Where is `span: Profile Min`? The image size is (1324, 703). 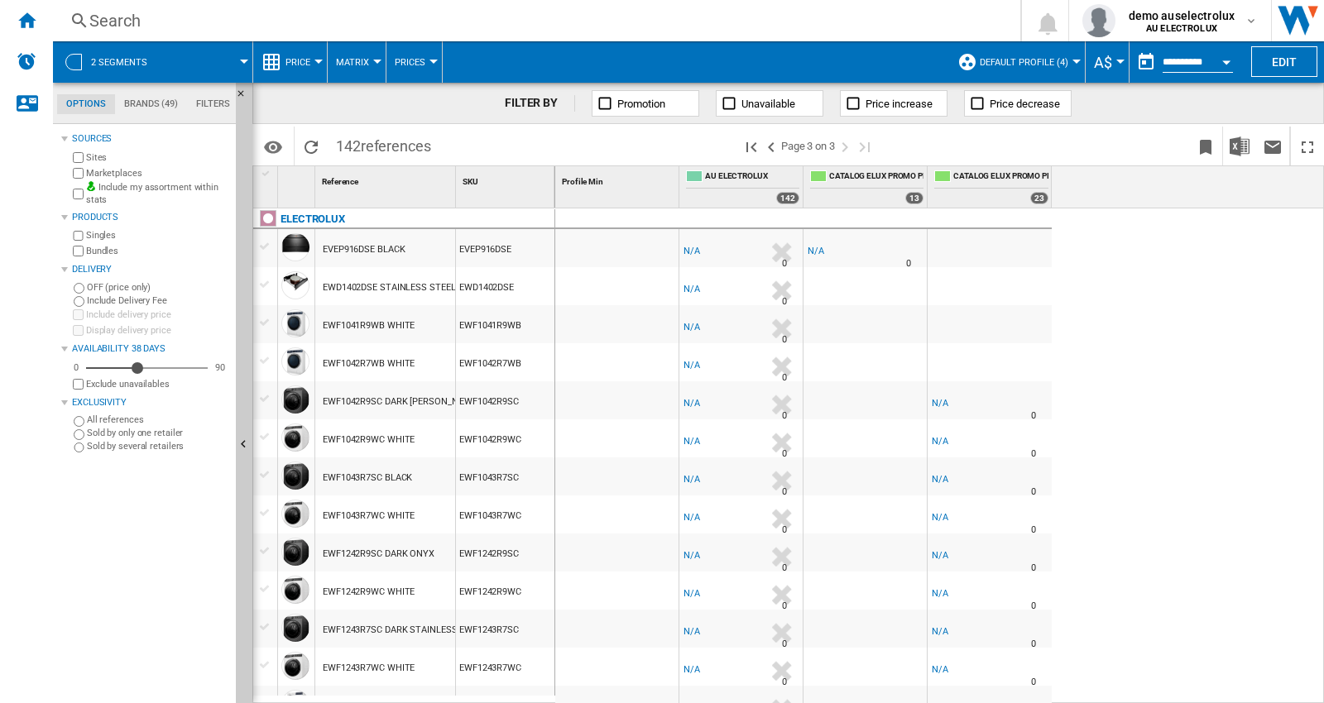
span: Profile Min is located at coordinates (582, 181).